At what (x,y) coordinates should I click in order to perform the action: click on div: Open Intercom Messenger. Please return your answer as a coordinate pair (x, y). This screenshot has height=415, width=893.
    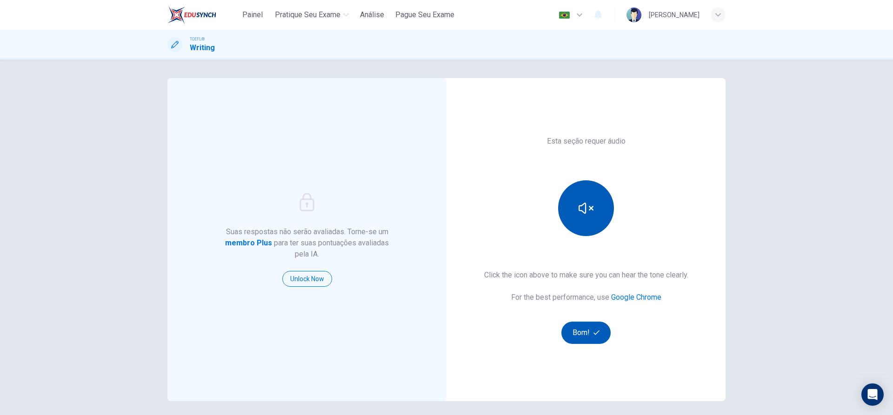
    Looking at the image, I should click on (873, 395).